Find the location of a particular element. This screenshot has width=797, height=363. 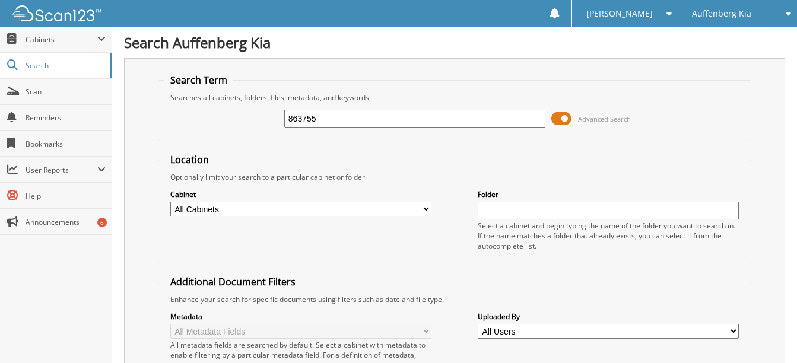

label: Uploaded By is located at coordinates (609, 316).